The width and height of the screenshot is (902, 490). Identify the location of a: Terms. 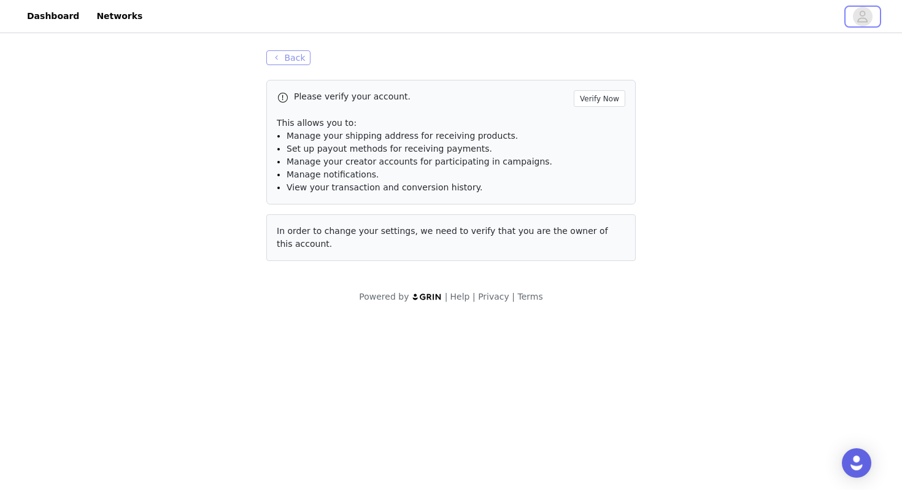
(530, 296).